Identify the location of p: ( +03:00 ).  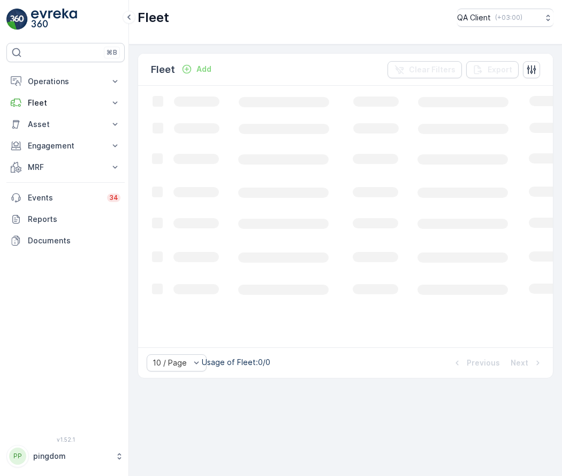
(509, 18).